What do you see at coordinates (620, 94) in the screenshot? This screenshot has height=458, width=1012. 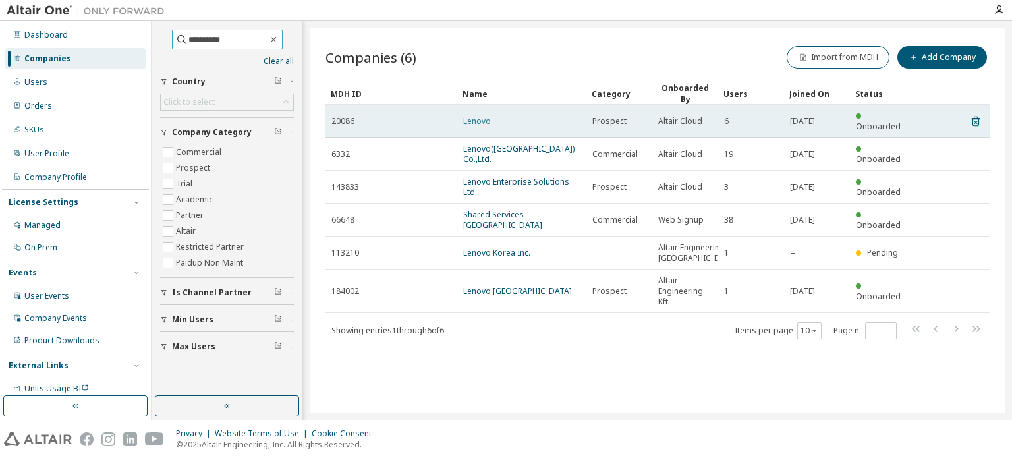 I see `div: Category` at bounding box center [620, 94].